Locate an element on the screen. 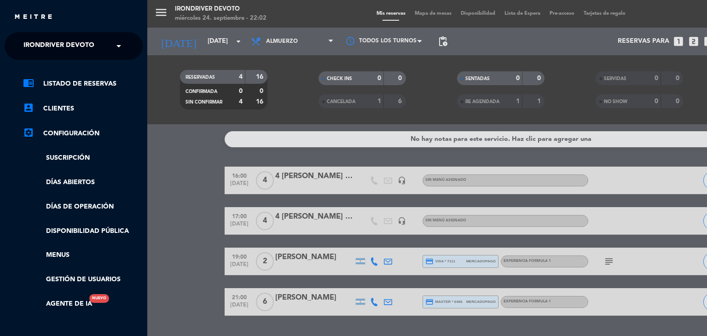 This screenshot has width=707, height=336. img: MEITRE is located at coordinates (33, 17).